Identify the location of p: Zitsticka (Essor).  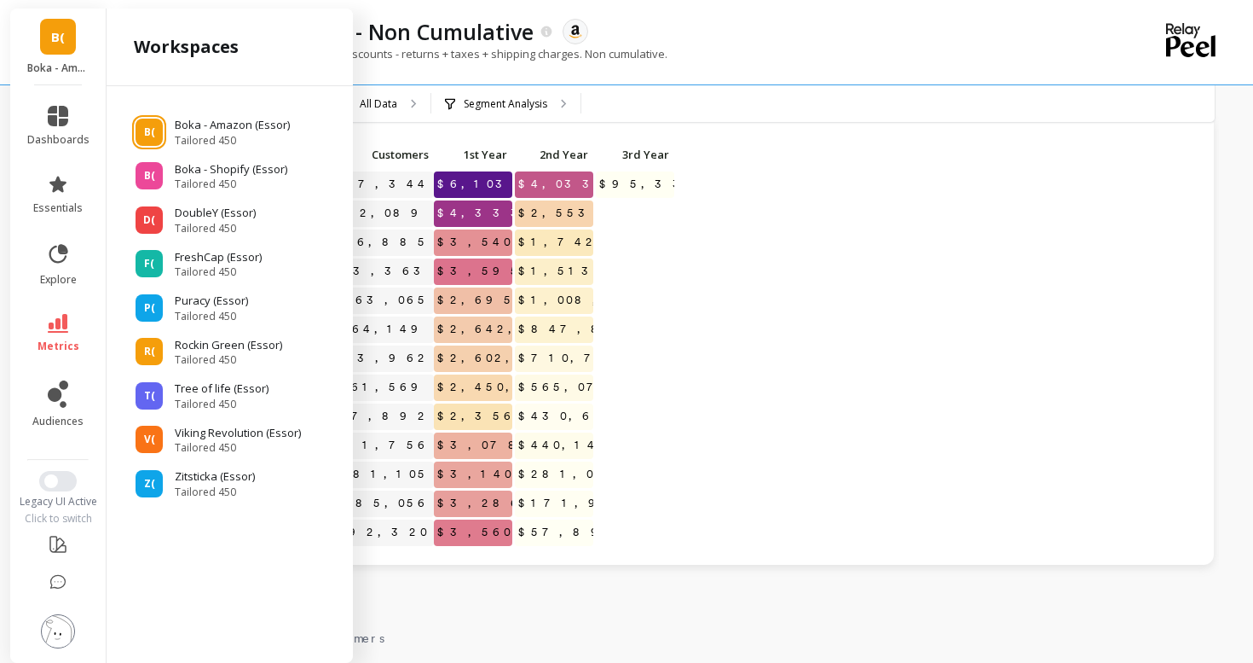
(215, 477).